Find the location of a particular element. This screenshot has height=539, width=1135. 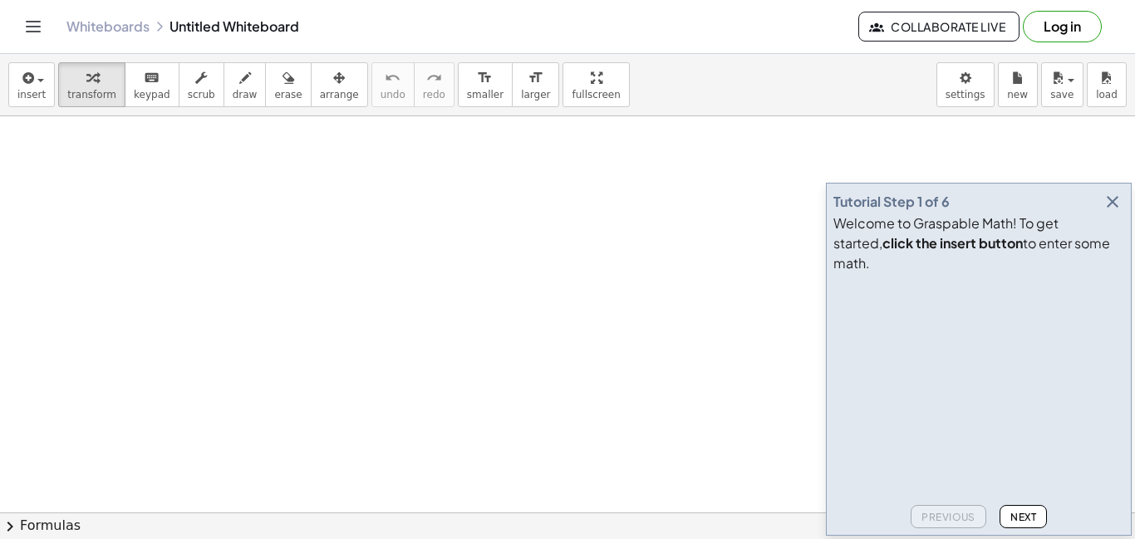

span: smaller is located at coordinates (485, 95).